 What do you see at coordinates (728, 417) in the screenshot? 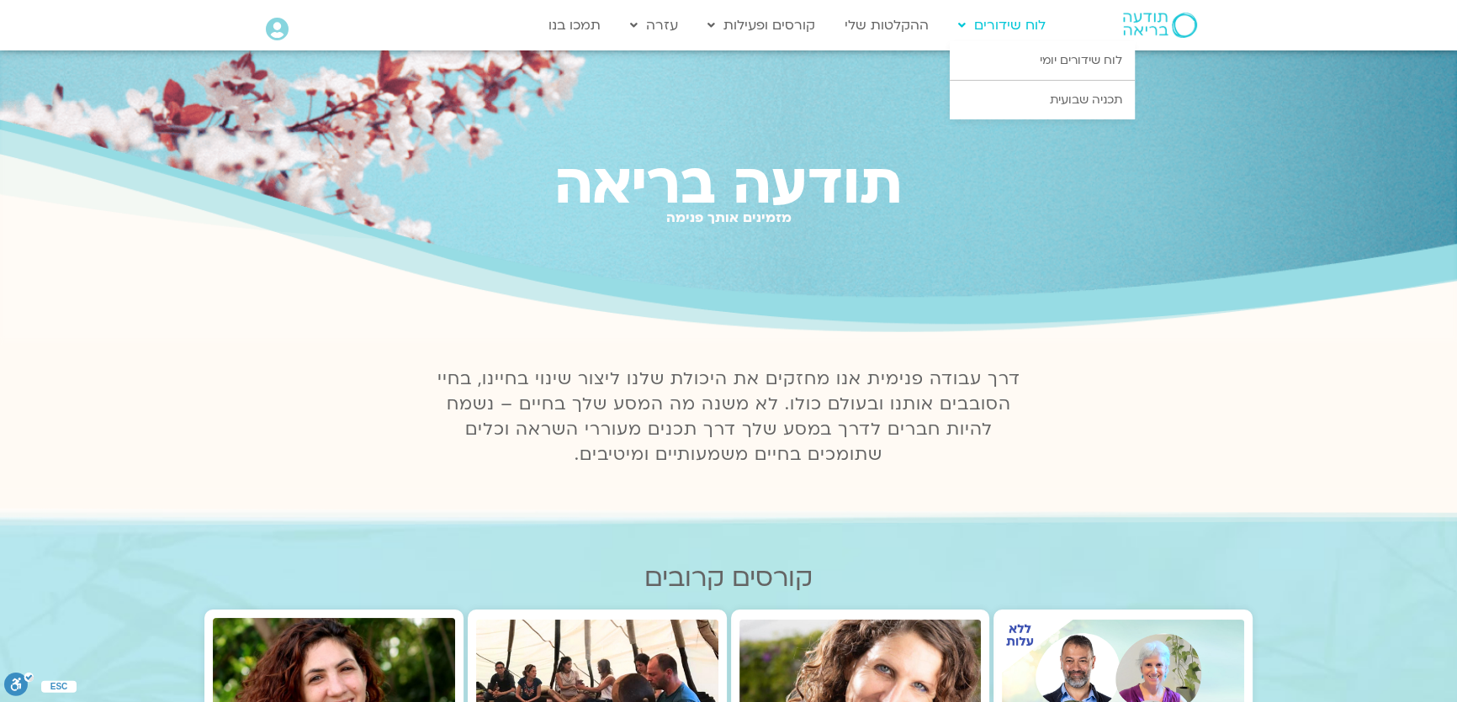
I see `p: דרך עבודה פנימית אנו מחזקים את היכולת שלנו ליצור שינוי בחיינו, בחיי הסובבים אותנו ובעולם כולו. לא...` at bounding box center [728, 417].